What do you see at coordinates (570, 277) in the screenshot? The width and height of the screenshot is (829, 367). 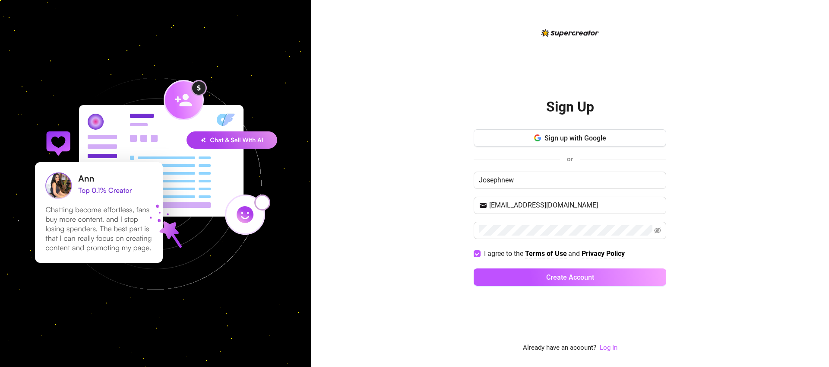 I see `button: Create Account` at bounding box center [570, 277].